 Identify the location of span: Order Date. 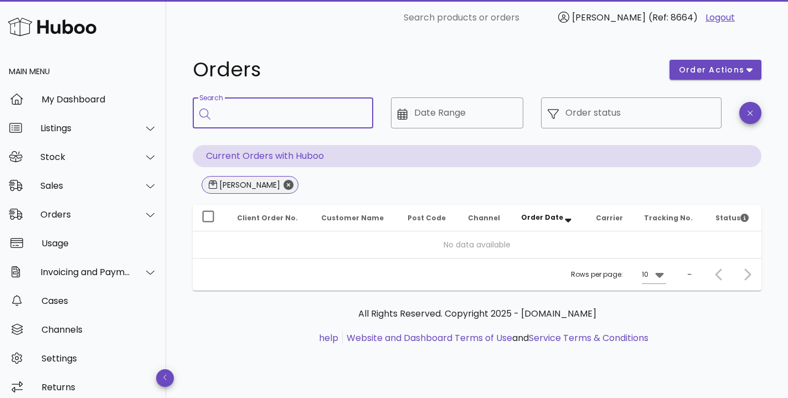
(542, 217).